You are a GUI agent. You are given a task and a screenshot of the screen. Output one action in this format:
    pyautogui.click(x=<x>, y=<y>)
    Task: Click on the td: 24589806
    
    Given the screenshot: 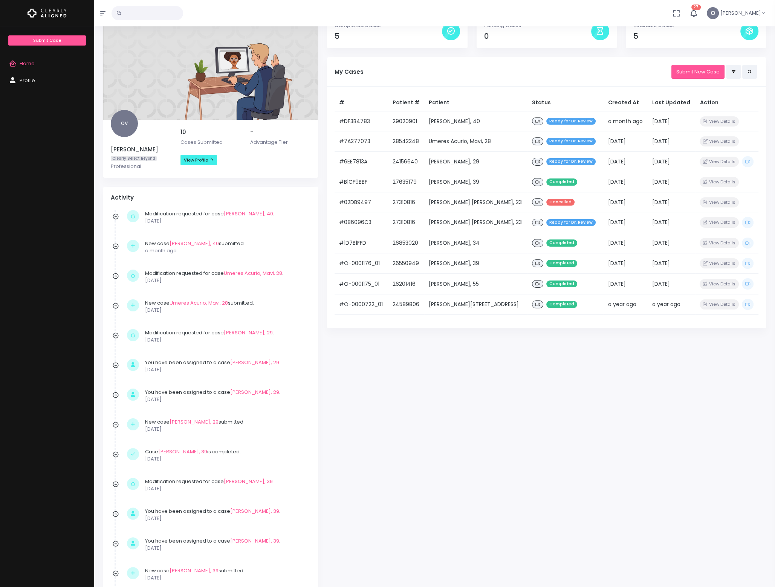 What is the action you would take?
    pyautogui.click(x=406, y=304)
    